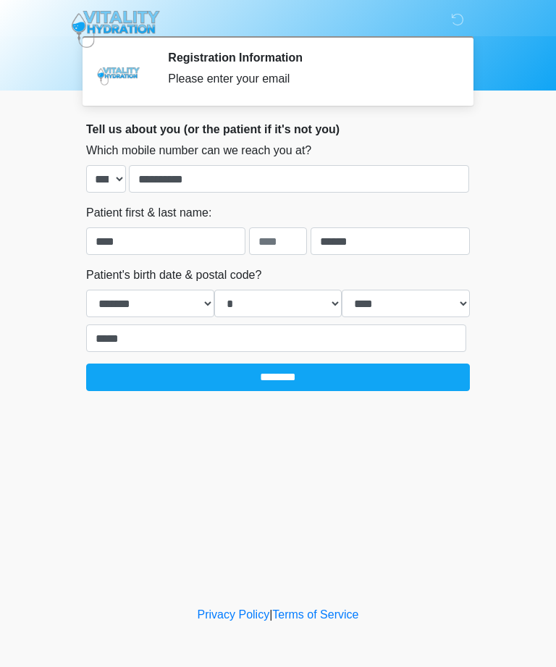 The height and width of the screenshot is (667, 556). Describe the element at coordinates (116, 29) in the screenshot. I see `img: Vitality Hydration Logo` at that location.